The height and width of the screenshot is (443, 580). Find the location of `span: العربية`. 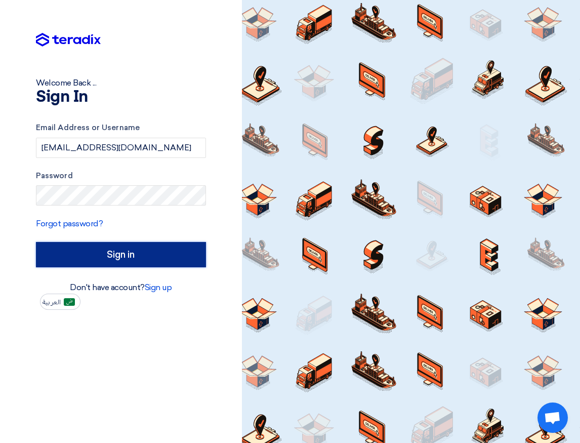

span: العربية is located at coordinates (52, 302).